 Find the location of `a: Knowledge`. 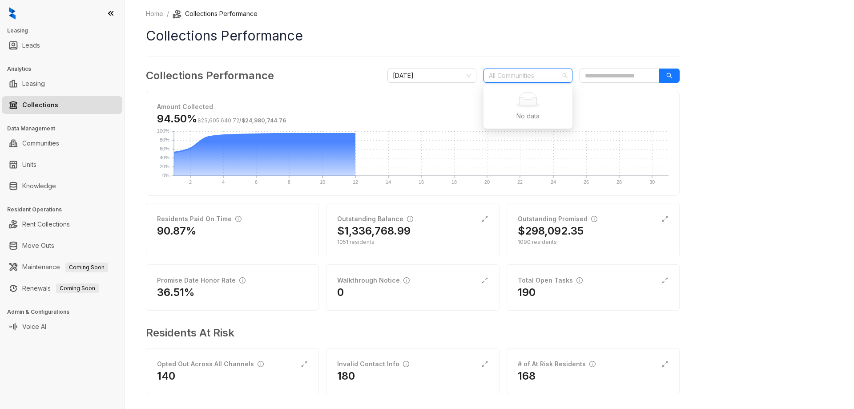

a: Knowledge is located at coordinates (39, 186).